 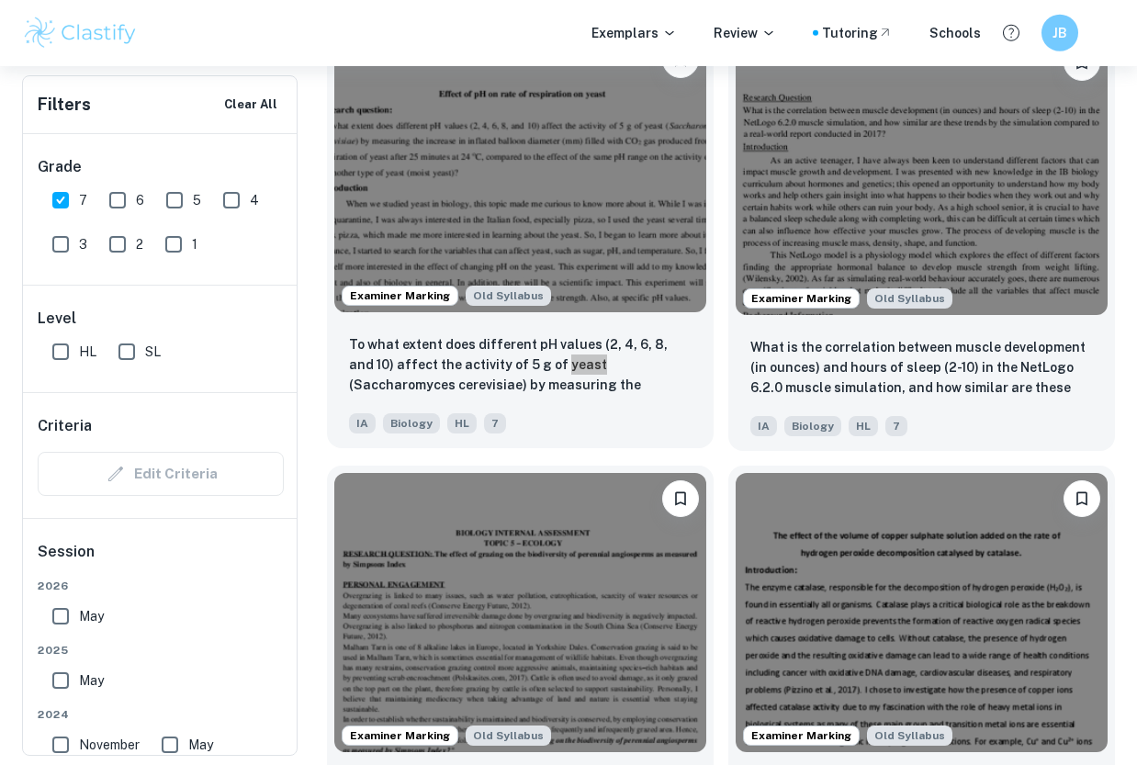 What do you see at coordinates (921, 613) in the screenshot?
I see `img: Biology IA example thumbnail: What is the effect of the volume of cop` at bounding box center [921, 613].